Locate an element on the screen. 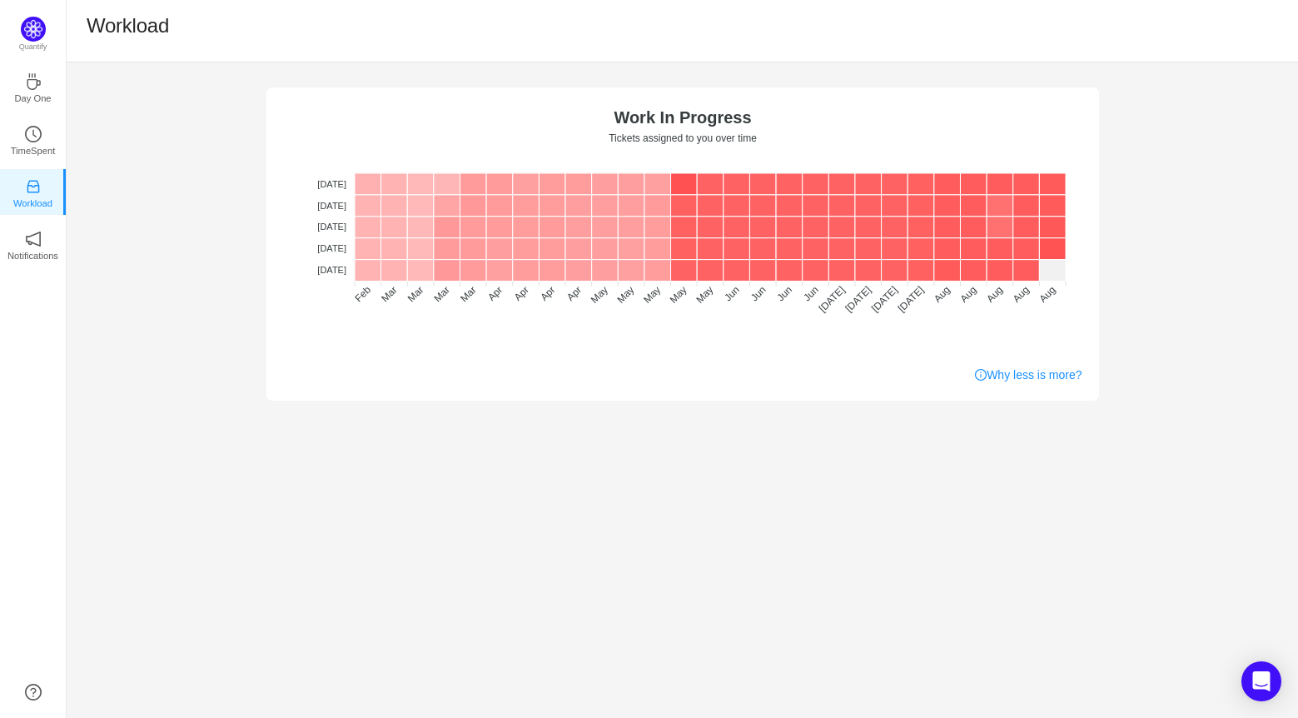 Image resolution: width=1298 pixels, height=718 pixels. i: icon: coffee is located at coordinates (33, 82).